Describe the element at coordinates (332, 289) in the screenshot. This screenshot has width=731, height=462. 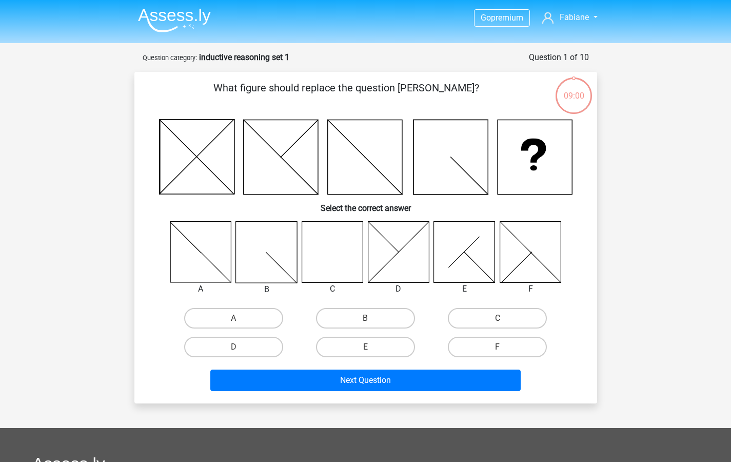
I see `div: C` at that location.